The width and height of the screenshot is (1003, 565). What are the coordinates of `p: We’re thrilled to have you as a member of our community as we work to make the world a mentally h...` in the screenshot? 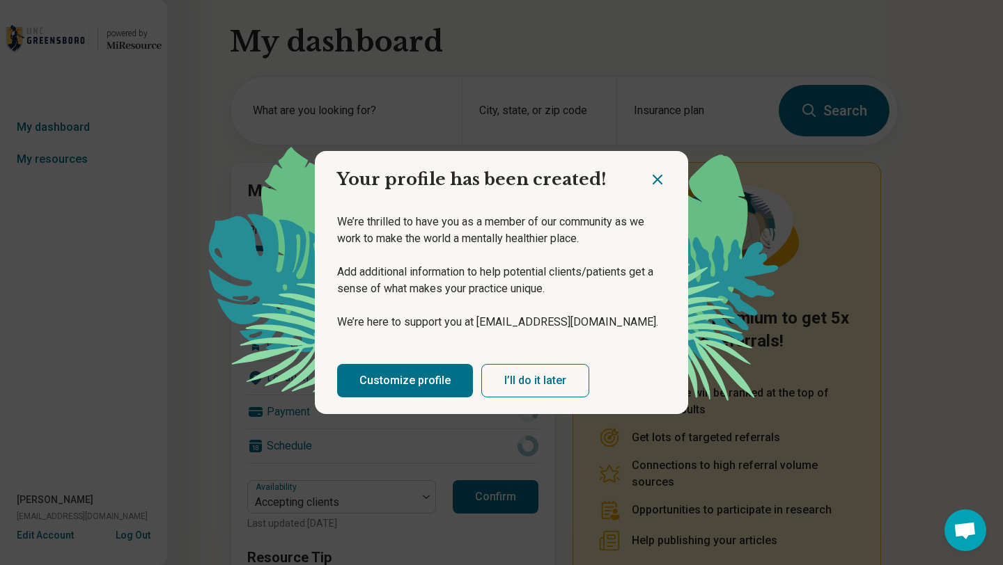 It's located at (501, 230).